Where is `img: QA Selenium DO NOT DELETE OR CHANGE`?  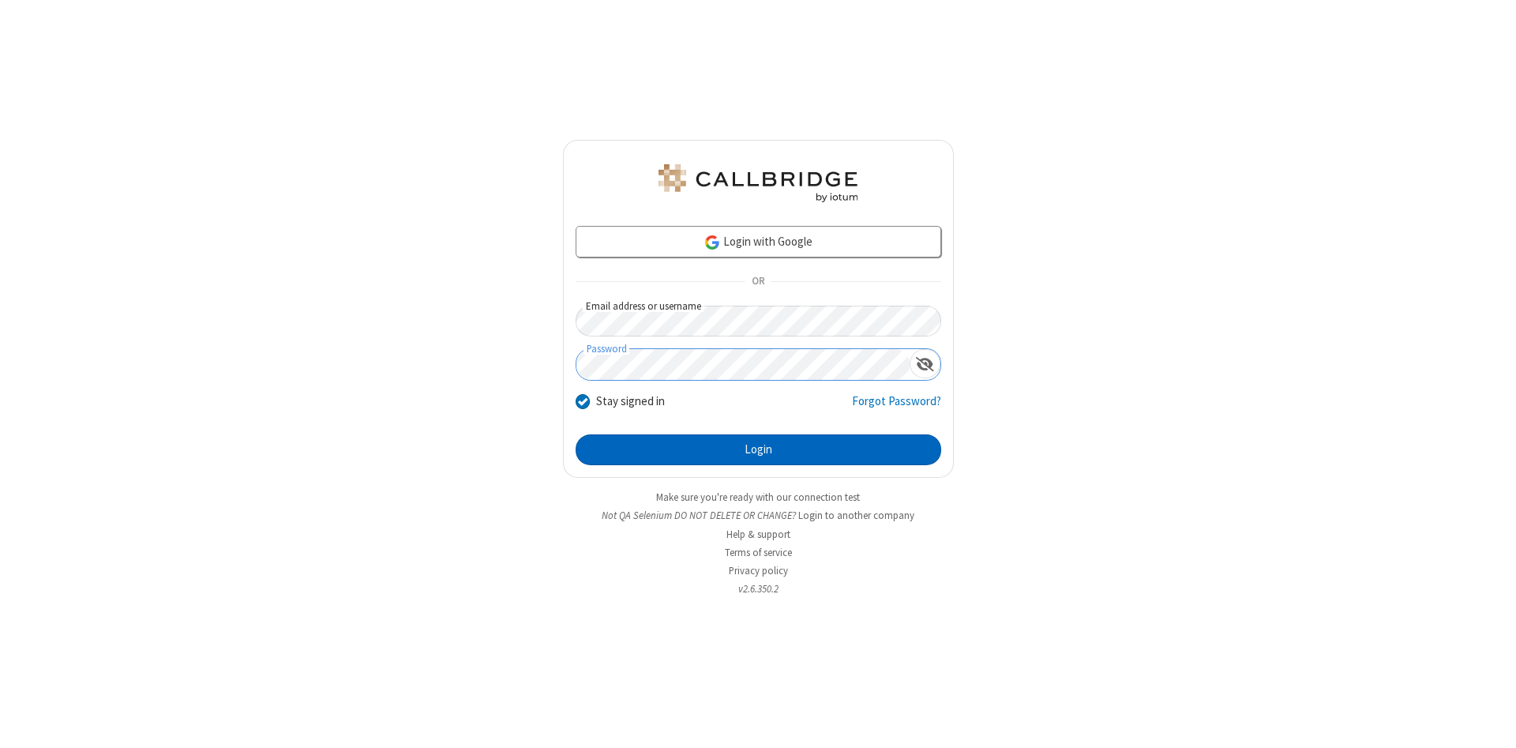 img: QA Selenium DO NOT DELETE OR CHANGE is located at coordinates (758, 183).